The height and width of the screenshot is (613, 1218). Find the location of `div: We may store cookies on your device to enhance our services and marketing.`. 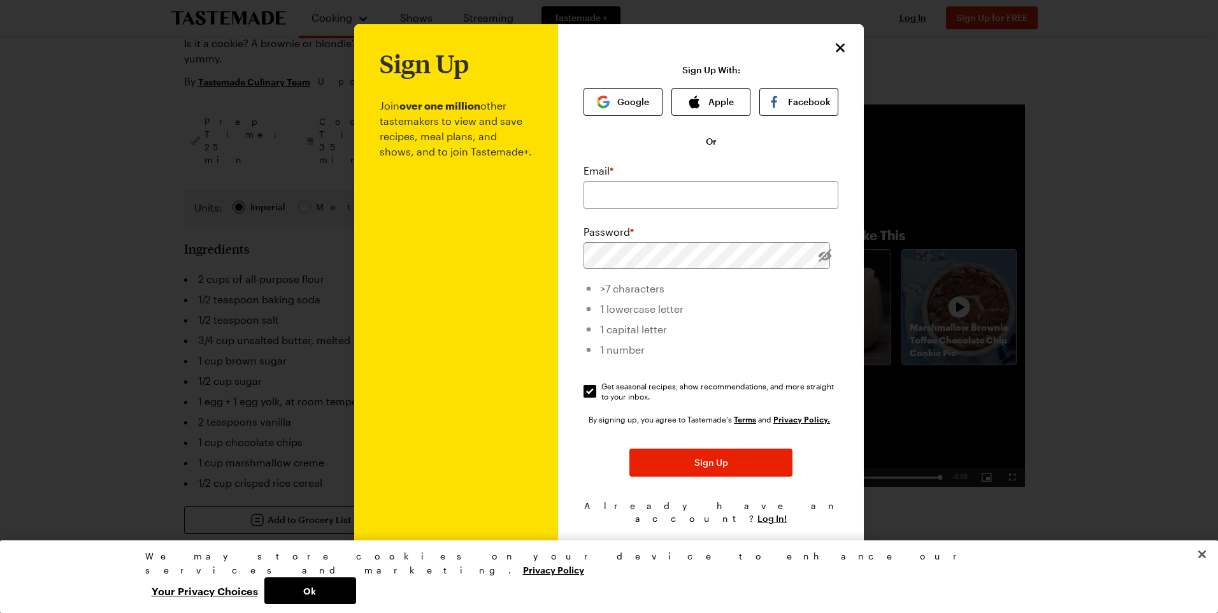

div: We may store cookies on your device to enhance our services and marketing. is located at coordinates (604, 563).